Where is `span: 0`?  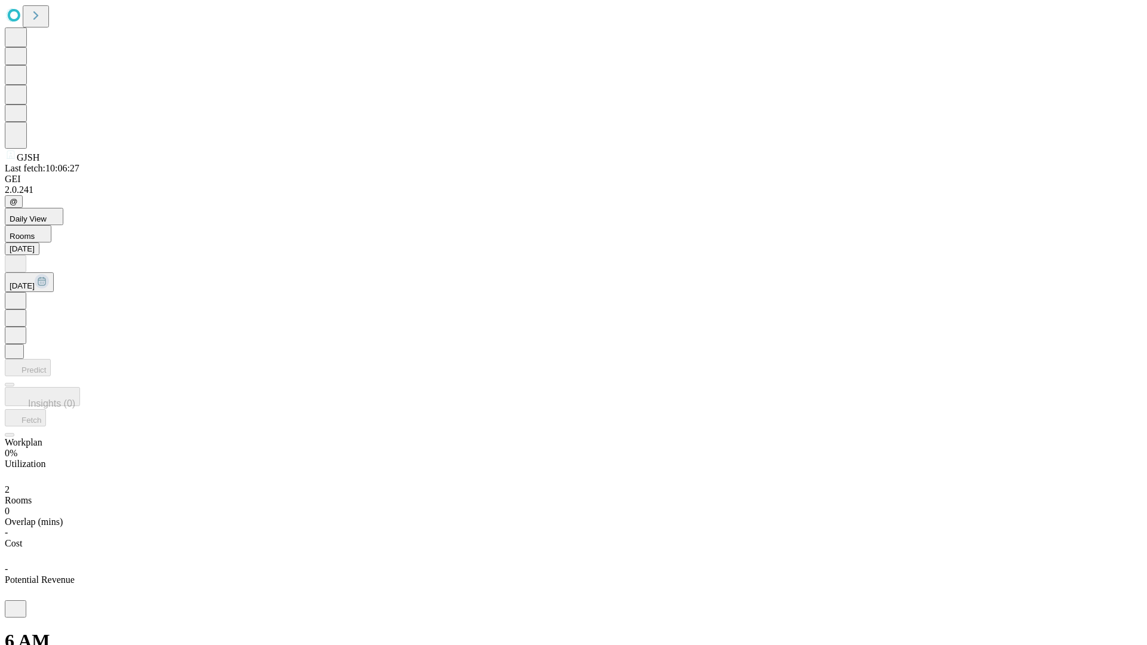
span: 0 is located at coordinates (7, 511).